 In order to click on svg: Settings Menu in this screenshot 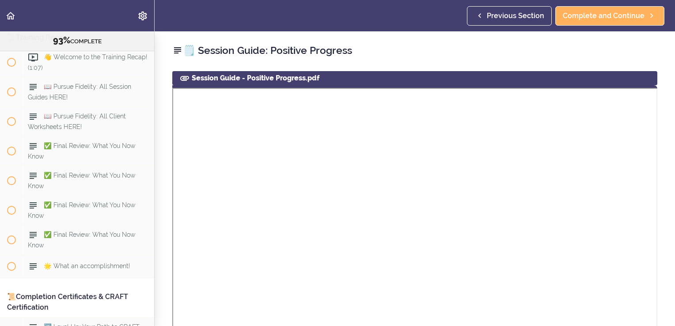, I will do `click(143, 16)`.